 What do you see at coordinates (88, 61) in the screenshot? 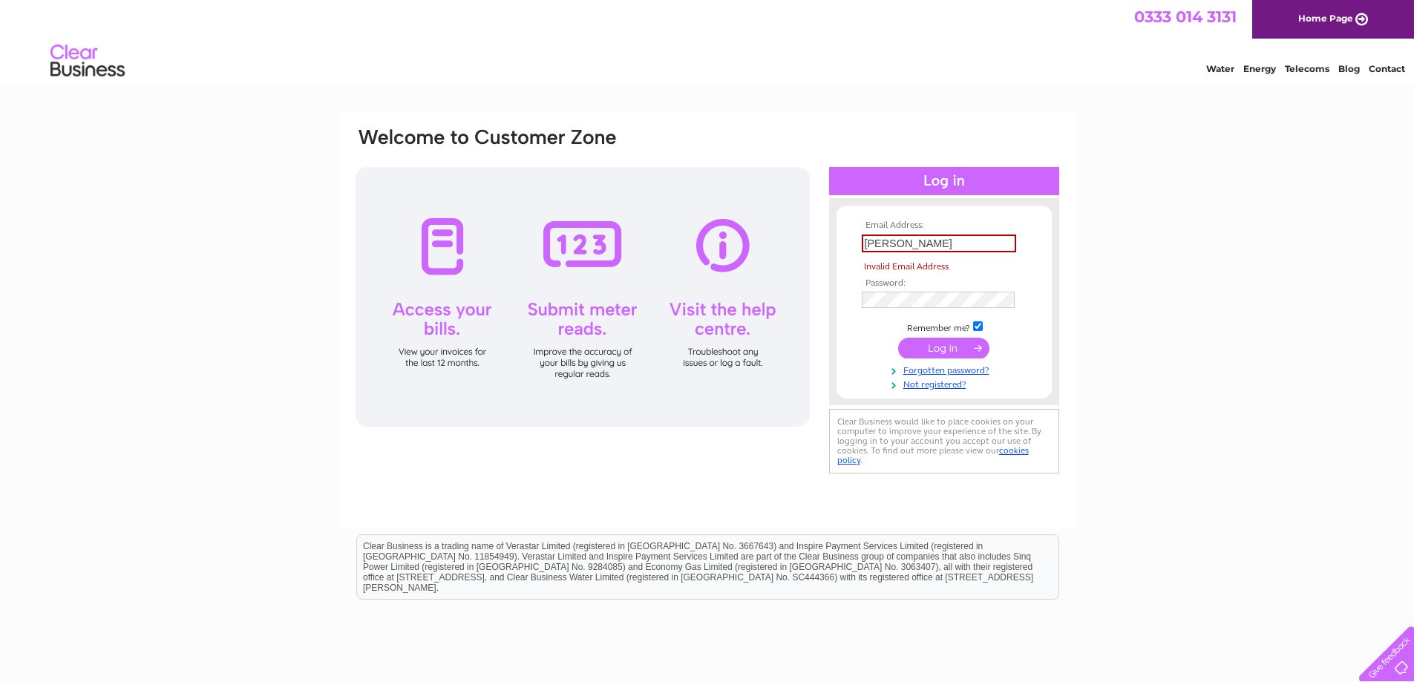
I see `img: logo.png` at bounding box center [88, 61].